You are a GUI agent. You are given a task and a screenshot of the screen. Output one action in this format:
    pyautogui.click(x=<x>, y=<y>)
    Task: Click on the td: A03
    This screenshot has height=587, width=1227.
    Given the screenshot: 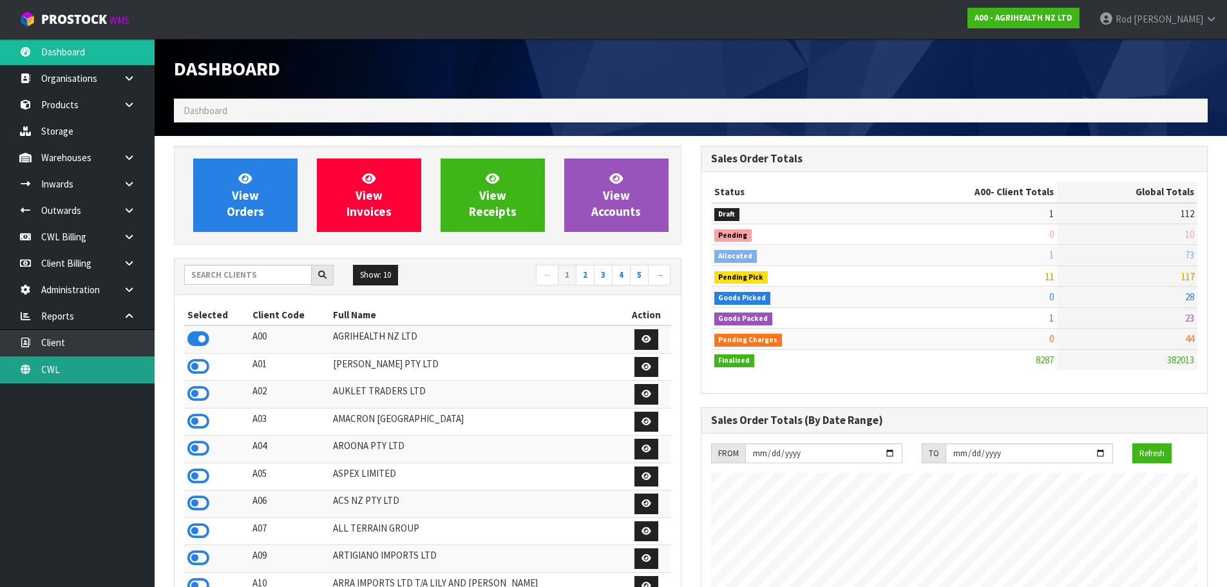 What is the action you would take?
    pyautogui.click(x=290, y=421)
    